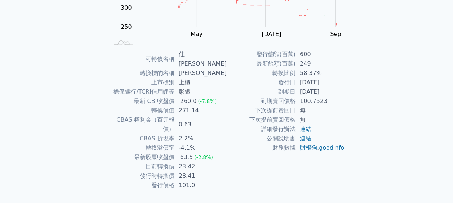  Describe the element at coordinates (201, 148) in the screenshot. I see `td: -4.1%` at that location.